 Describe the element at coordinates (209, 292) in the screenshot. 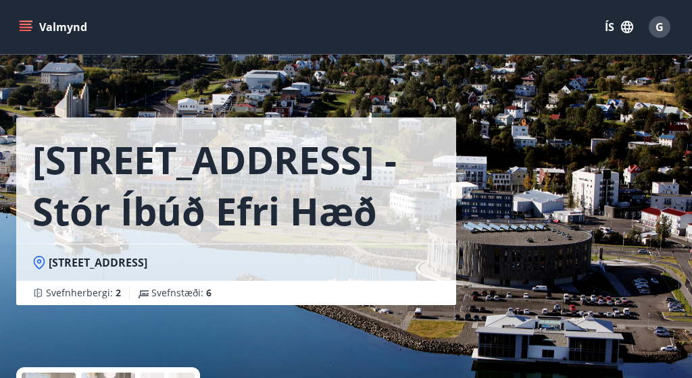

I see `span: 6` at that location.